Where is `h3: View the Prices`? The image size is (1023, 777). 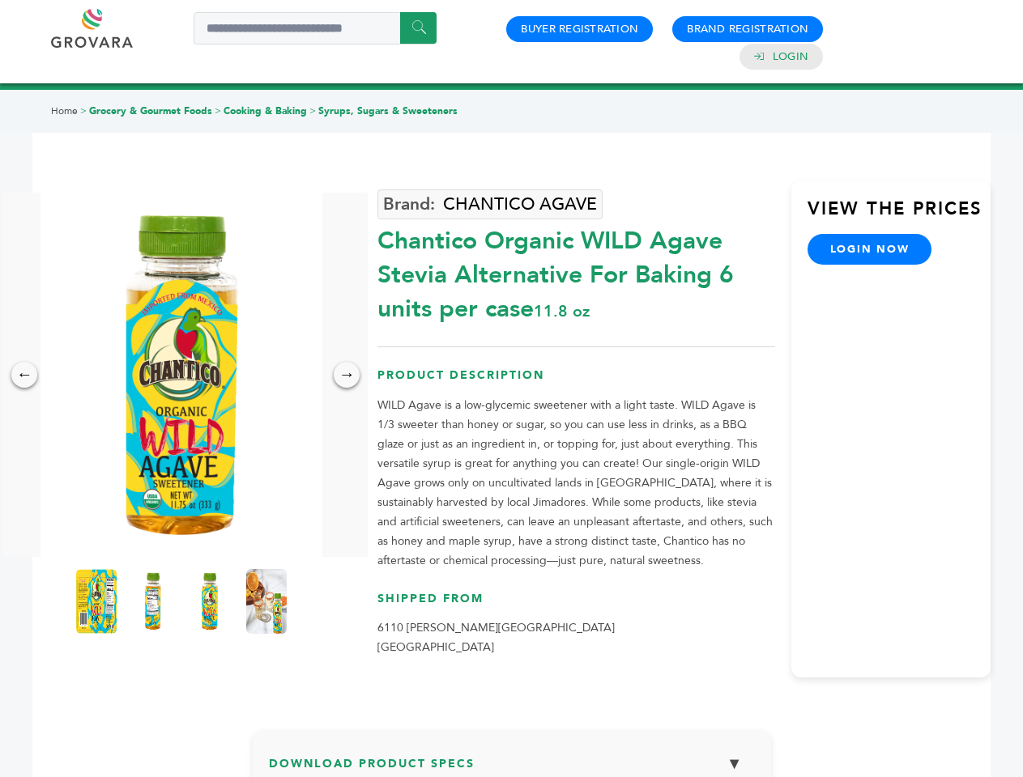 h3: View the Prices is located at coordinates (899, 215).